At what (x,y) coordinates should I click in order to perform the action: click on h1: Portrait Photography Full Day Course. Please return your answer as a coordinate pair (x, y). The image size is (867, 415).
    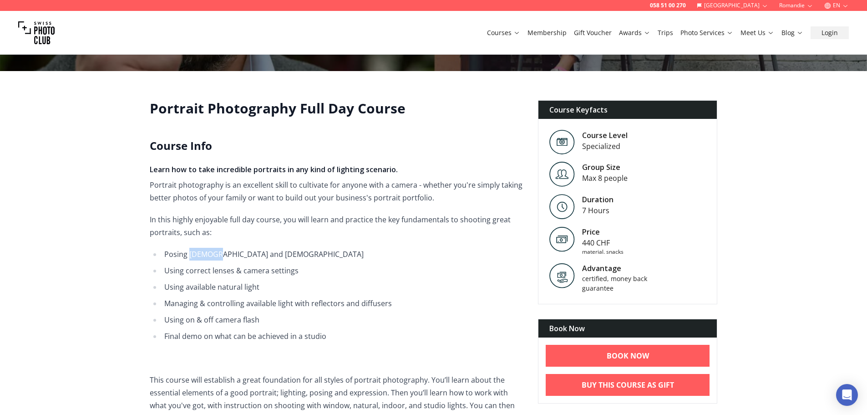
    Looking at the image, I should click on (336, 108).